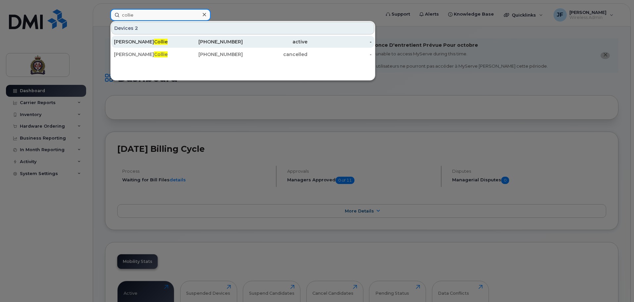  What do you see at coordinates (275, 54) in the screenshot?
I see `div: cancelled` at bounding box center [275, 54].